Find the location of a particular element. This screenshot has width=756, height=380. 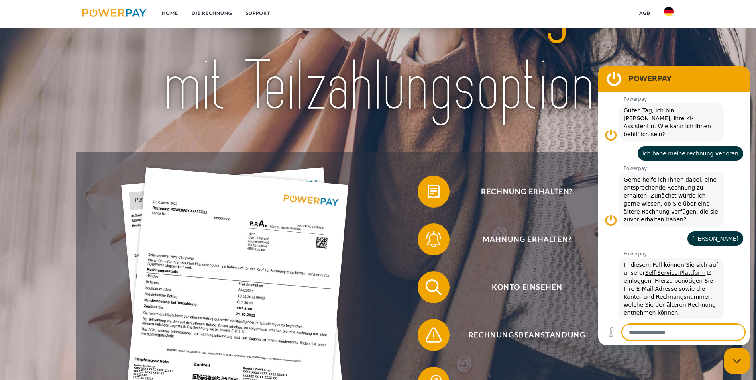

button: Rechnung erhalten? is located at coordinates (521, 192).